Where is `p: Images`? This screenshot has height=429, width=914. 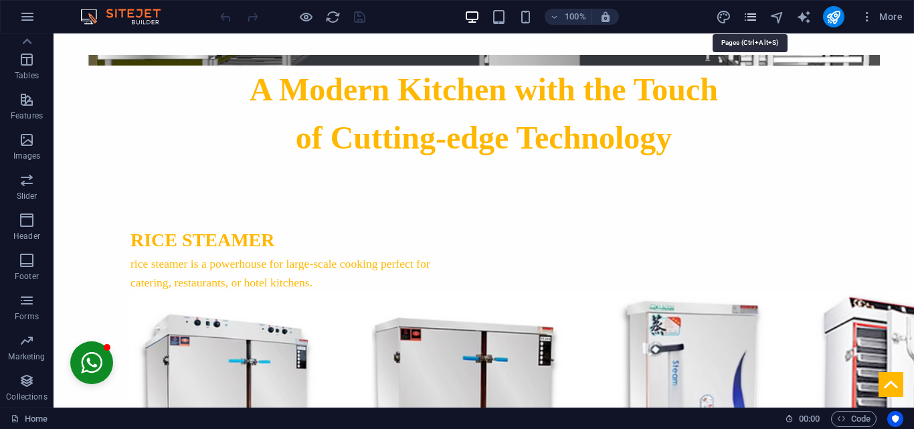
p: Images is located at coordinates (27, 156).